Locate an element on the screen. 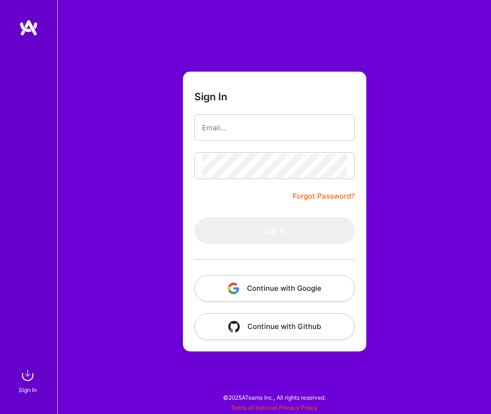 The width and height of the screenshot is (491, 414). button: Continue with Github is located at coordinates (274, 326).